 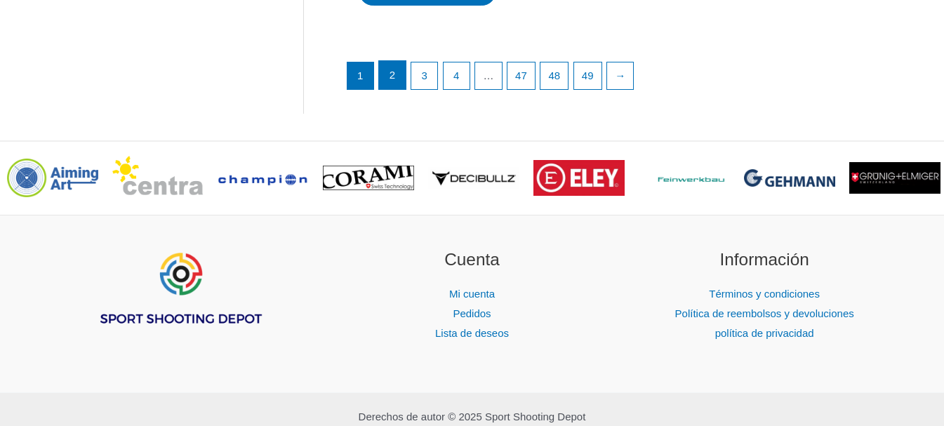 What do you see at coordinates (588, 76) in the screenshot?
I see `a: Página 49` at bounding box center [588, 76].